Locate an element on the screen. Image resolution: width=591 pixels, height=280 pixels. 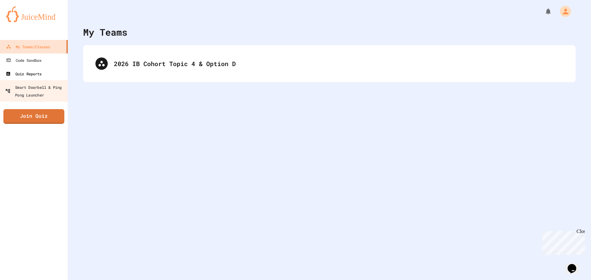
div: Smart Doorbell & Ping Pong Launcher is located at coordinates (36, 91).